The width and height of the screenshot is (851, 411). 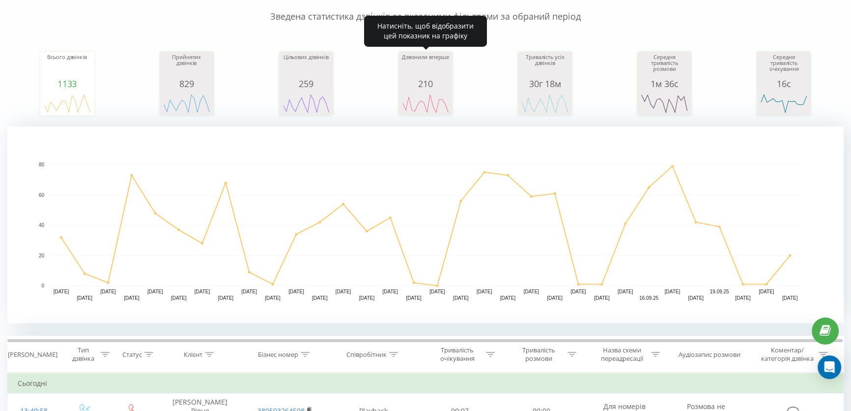 What do you see at coordinates (539, 354) in the screenshot?
I see `div: Тривалість розмови` at bounding box center [539, 354].